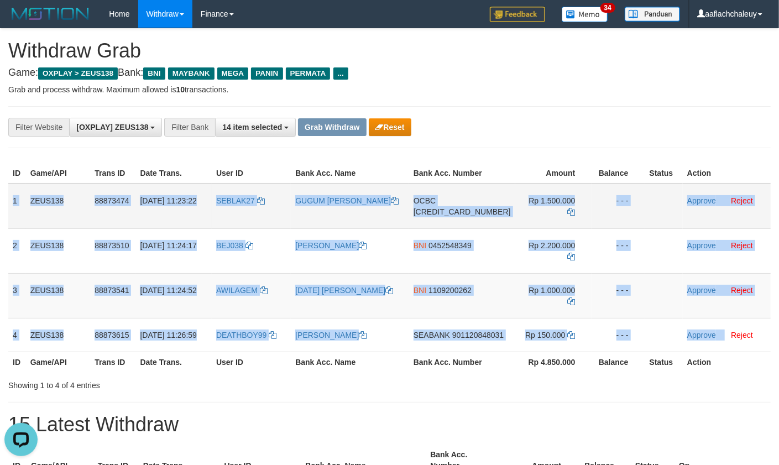 The image size is (779, 465). What do you see at coordinates (234, 245) in the screenshot?
I see `a: BEJ038` at bounding box center [234, 245].